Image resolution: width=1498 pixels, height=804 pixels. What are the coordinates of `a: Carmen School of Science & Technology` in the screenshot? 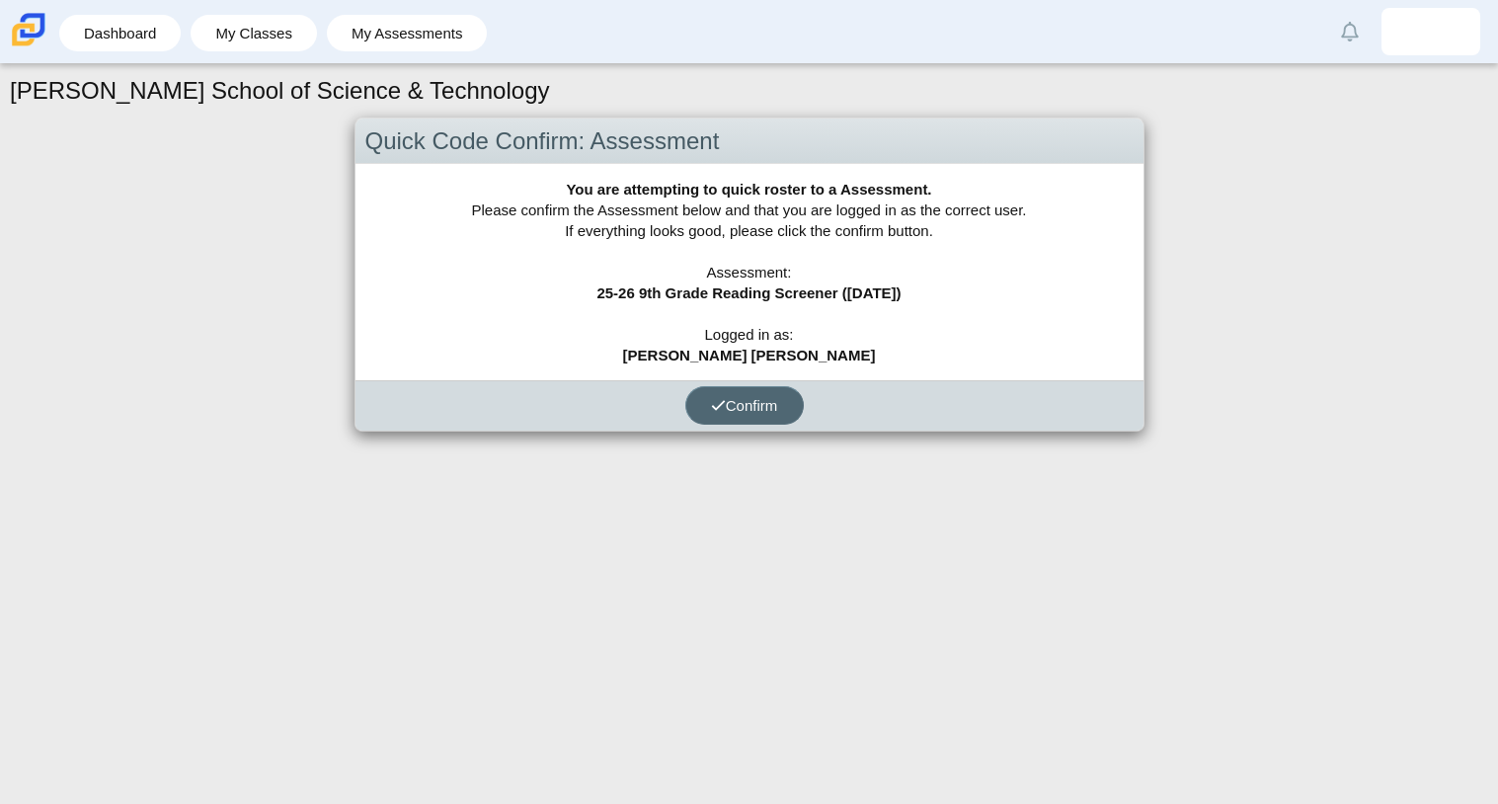 It's located at (29, 44).